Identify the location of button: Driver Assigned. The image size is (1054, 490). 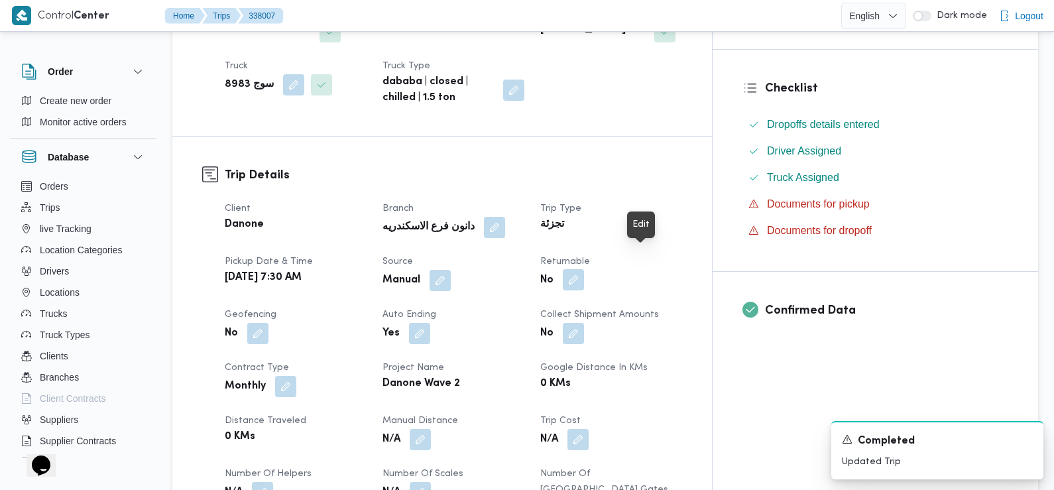
(876, 151).